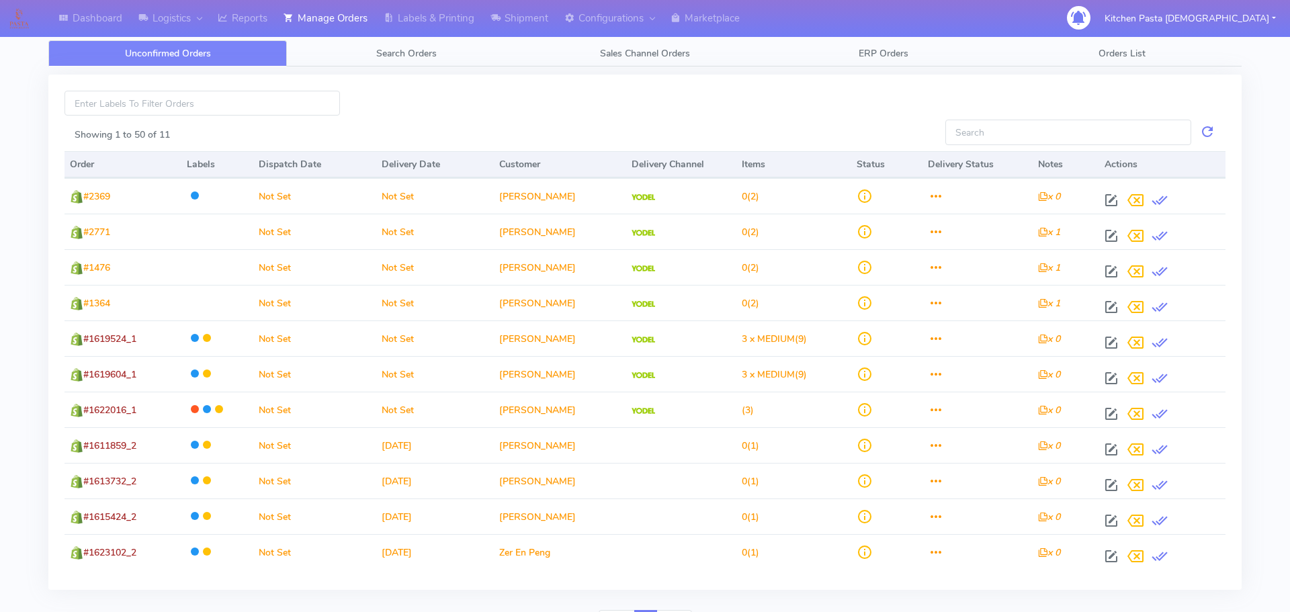 The image size is (1290, 612). I want to click on span: Orders List, so click(1122, 53).